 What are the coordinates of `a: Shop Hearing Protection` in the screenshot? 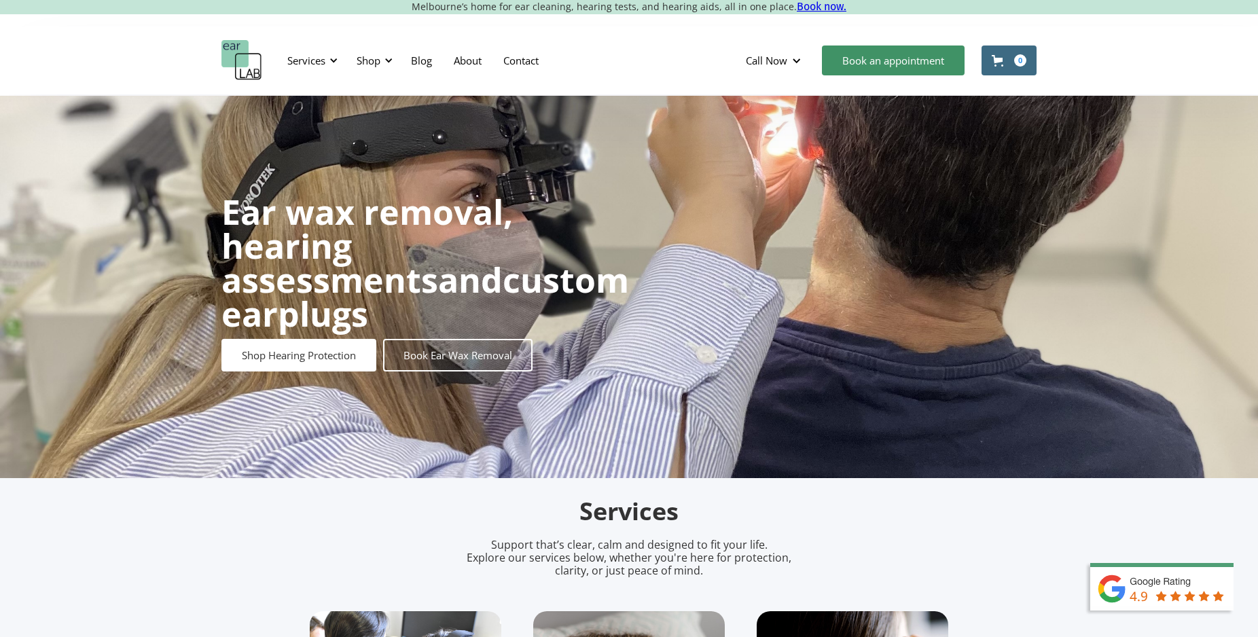 It's located at (299, 355).